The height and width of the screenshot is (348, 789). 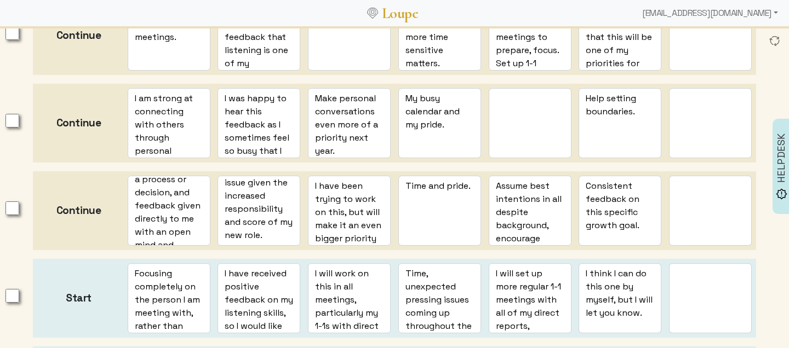 What do you see at coordinates (372, 13) in the screenshot?
I see `img: Loupe Logo` at bounding box center [372, 13].